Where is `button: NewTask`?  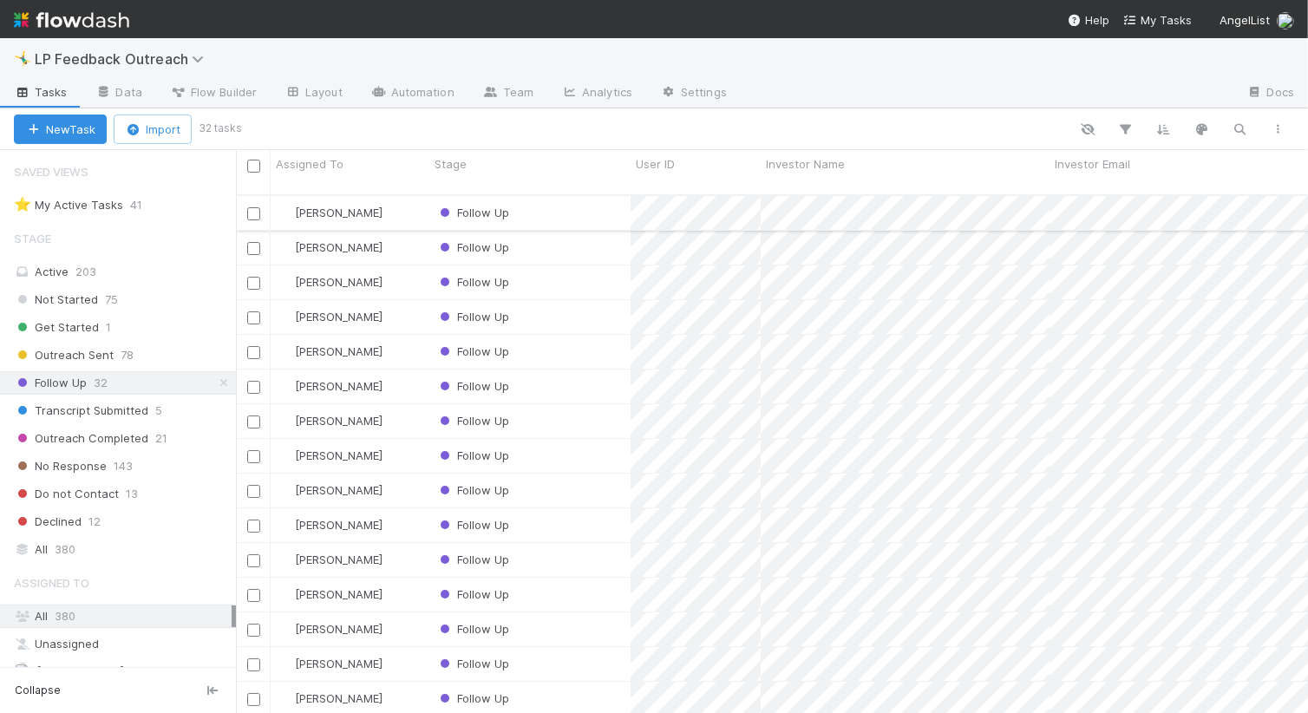
button: NewTask is located at coordinates (60, 129).